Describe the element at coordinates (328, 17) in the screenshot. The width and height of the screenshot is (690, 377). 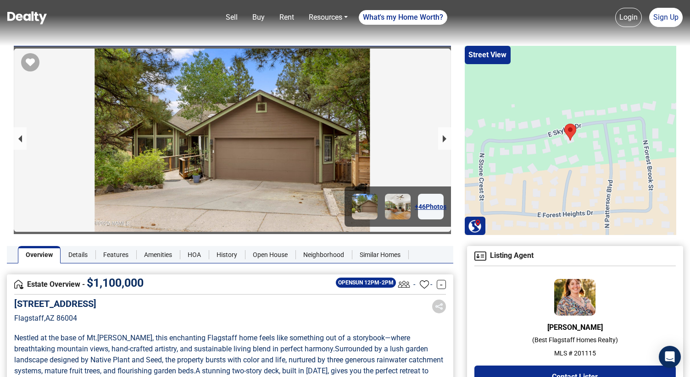
I see `a: Resources` at that location.